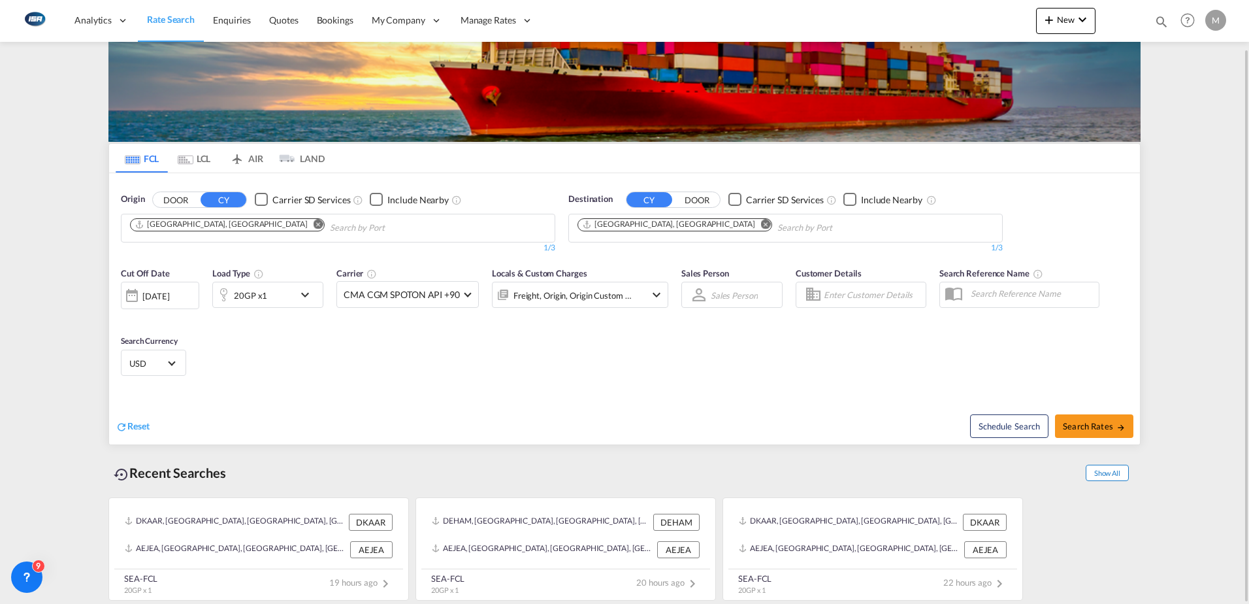 The image size is (1249, 604). Describe the element at coordinates (1191, 21) in the screenshot. I see `div: Help` at that location.